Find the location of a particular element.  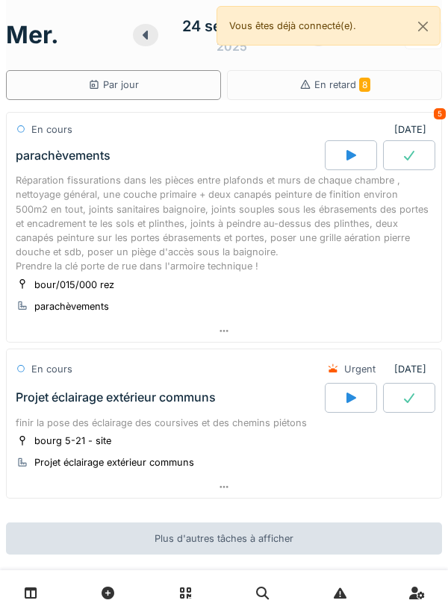

div: Par jour is located at coordinates (113, 84).